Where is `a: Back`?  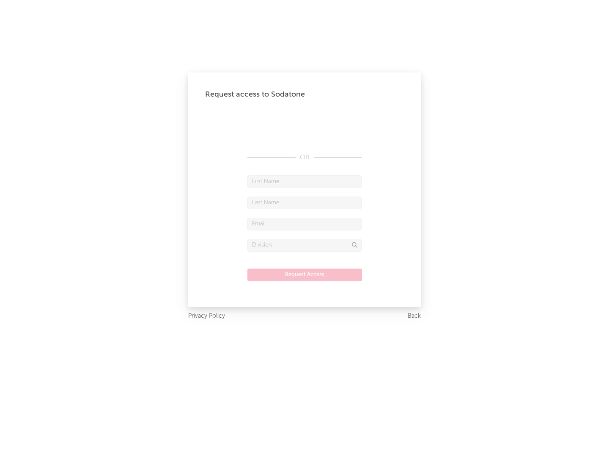
a: Back is located at coordinates (414, 316).